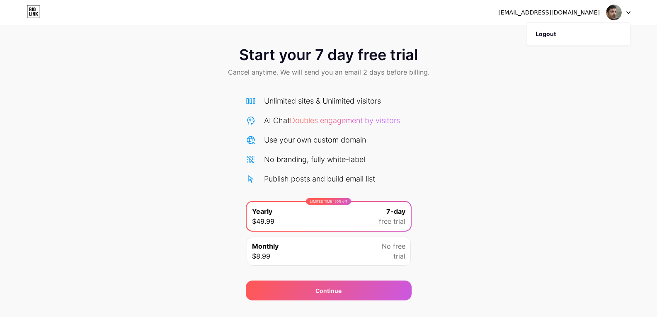 This screenshot has height=317, width=657. Describe the element at coordinates (315, 140) in the screenshot. I see `div: Use your own custom domain` at that location.